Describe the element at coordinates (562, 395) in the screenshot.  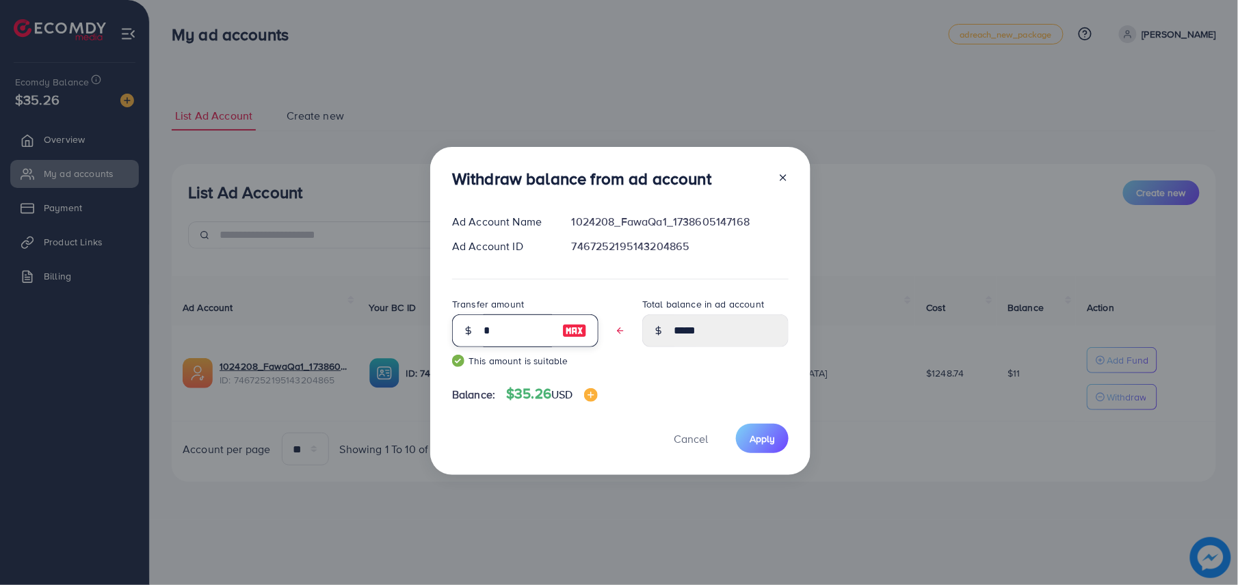
I see `span: USD` at that location.